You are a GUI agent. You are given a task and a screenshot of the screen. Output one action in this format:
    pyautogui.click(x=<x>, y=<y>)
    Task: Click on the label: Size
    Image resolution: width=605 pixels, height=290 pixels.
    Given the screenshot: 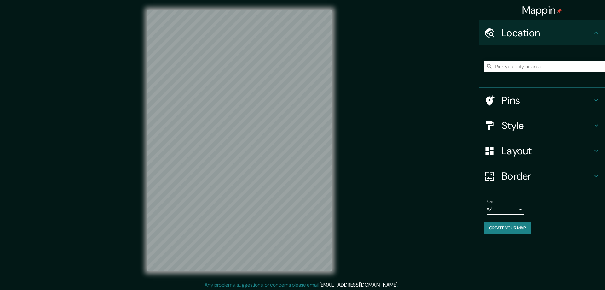 What is the action you would take?
    pyautogui.click(x=490, y=201)
    